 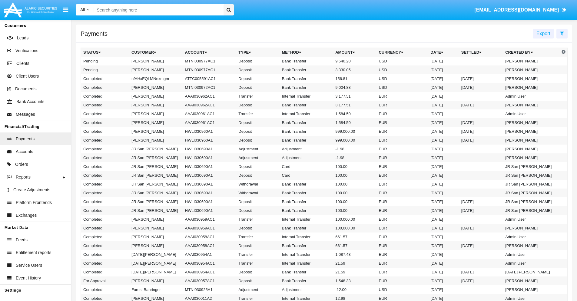 What do you see at coordinates (32, 189) in the screenshot?
I see `span: Create Adjustments` at bounding box center [32, 189].